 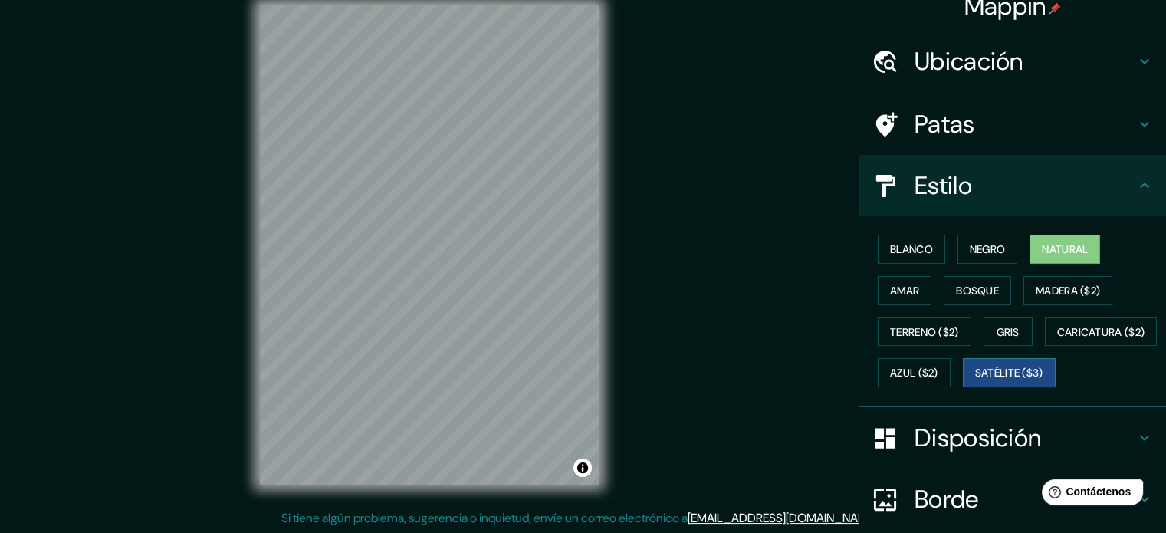 I want to click on button: Blanco, so click(x=911, y=249).